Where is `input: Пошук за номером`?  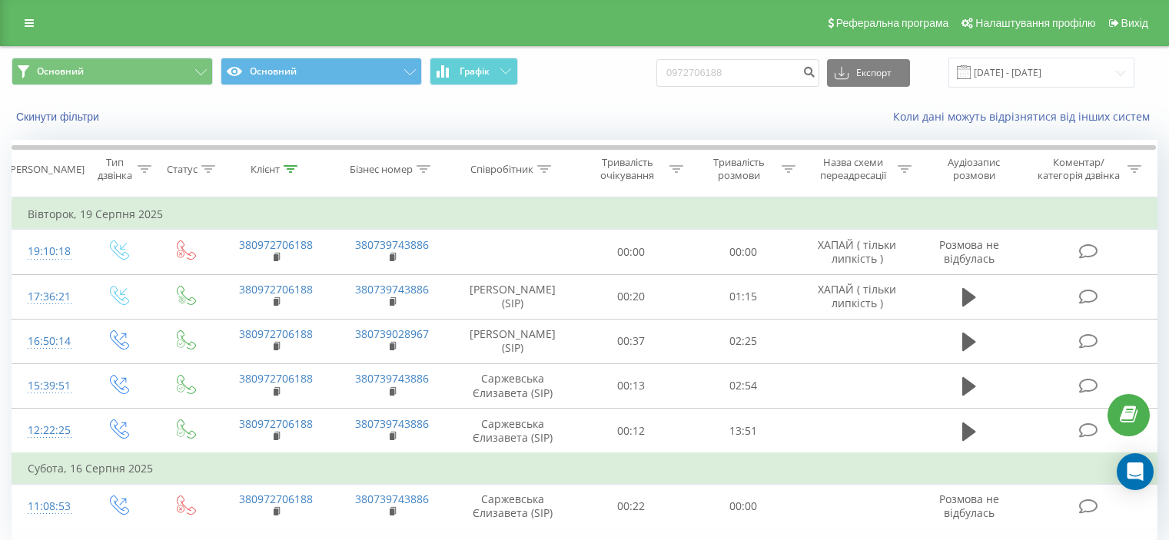 input: Пошук за номером is located at coordinates (738, 73).